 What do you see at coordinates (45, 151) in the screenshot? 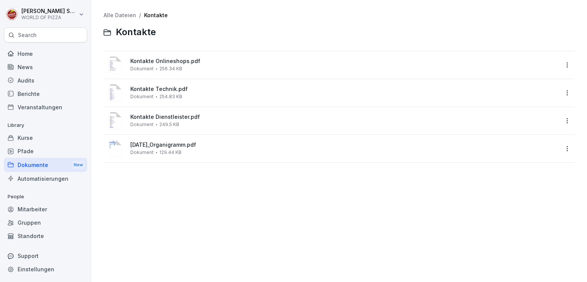
I see `div: Pfade` at bounding box center [45, 151].